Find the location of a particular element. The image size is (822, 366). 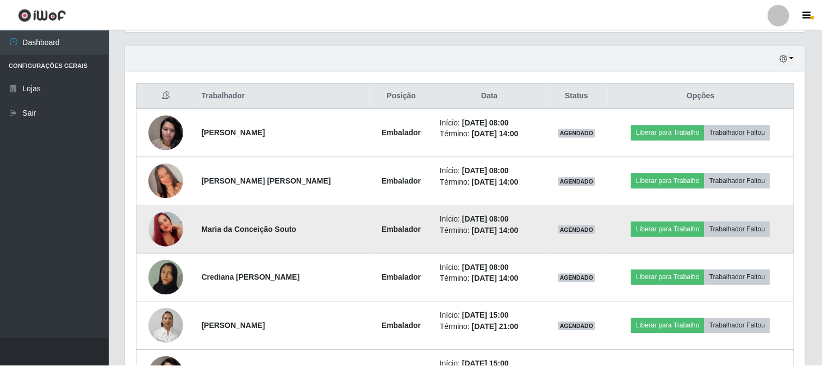

img: 1751455620559.jpeg is located at coordinates (166, 181).